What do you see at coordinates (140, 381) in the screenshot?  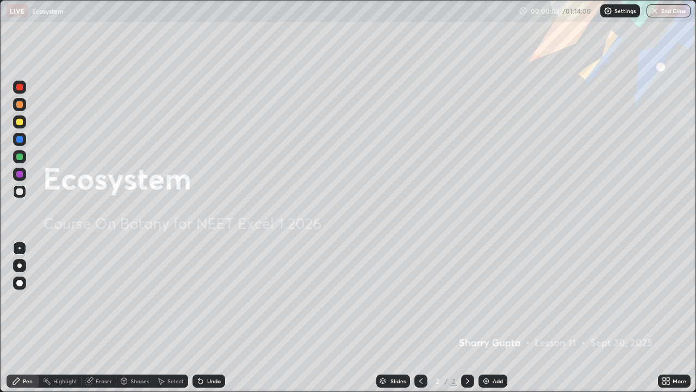 I see `div: Shapes` at bounding box center [140, 381].